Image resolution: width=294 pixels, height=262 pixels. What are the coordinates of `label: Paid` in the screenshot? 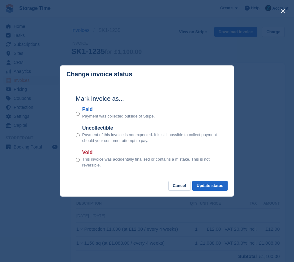 It's located at (118, 109).